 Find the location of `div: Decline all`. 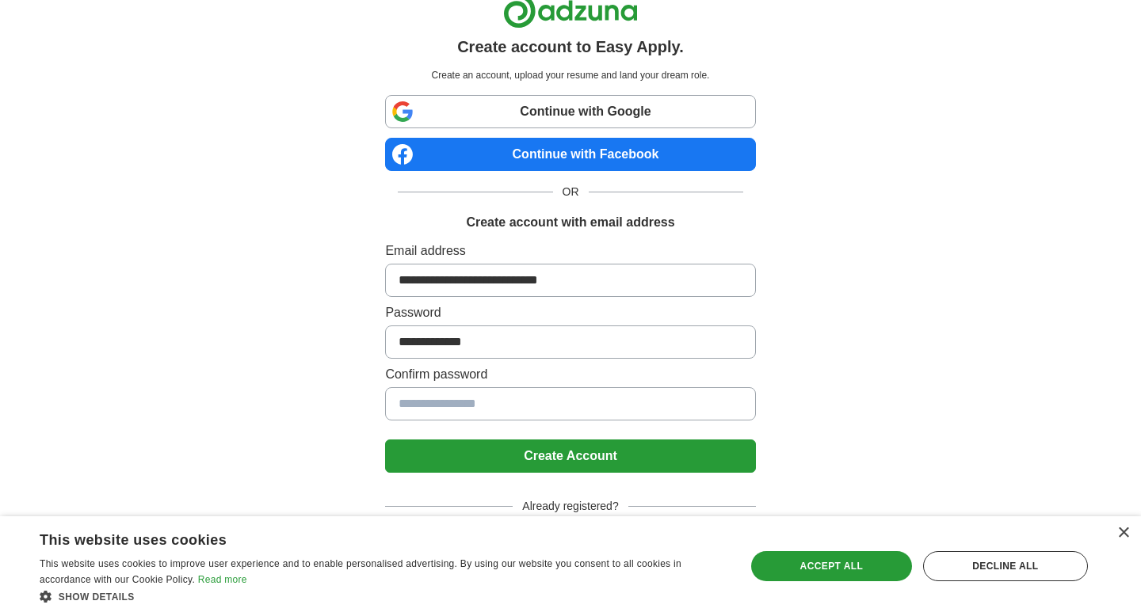

div: Decline all is located at coordinates (1006, 567).